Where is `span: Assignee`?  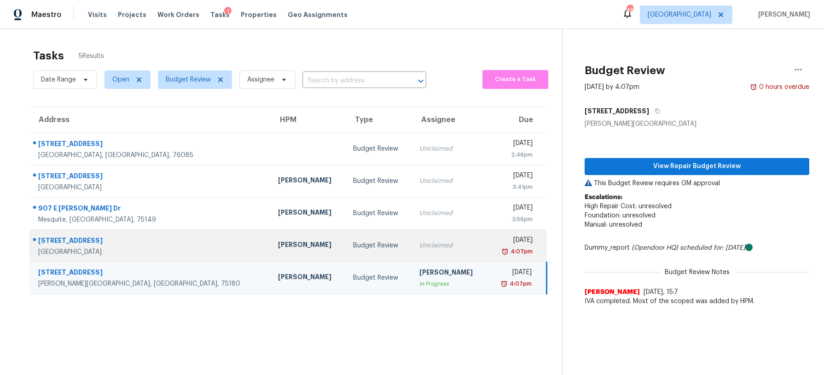
span: Assignee is located at coordinates (261, 80).